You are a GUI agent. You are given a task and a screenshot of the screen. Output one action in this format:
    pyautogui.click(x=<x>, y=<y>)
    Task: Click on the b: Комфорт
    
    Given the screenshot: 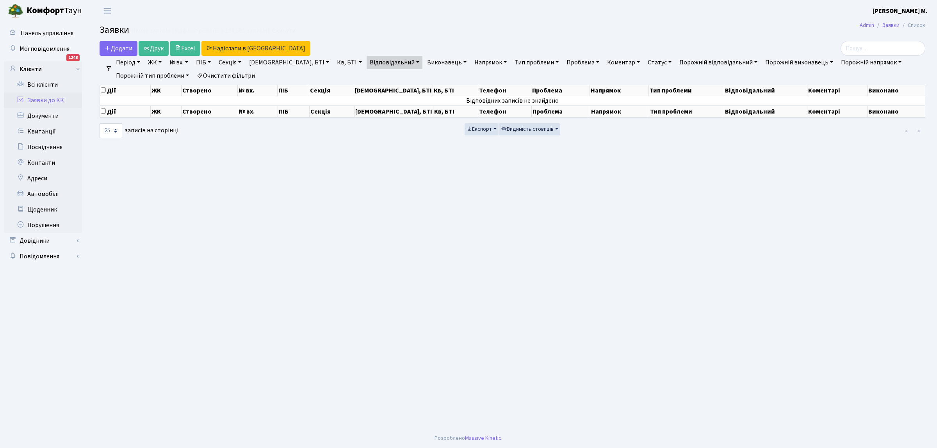 What is the action you would take?
    pyautogui.click(x=45, y=11)
    